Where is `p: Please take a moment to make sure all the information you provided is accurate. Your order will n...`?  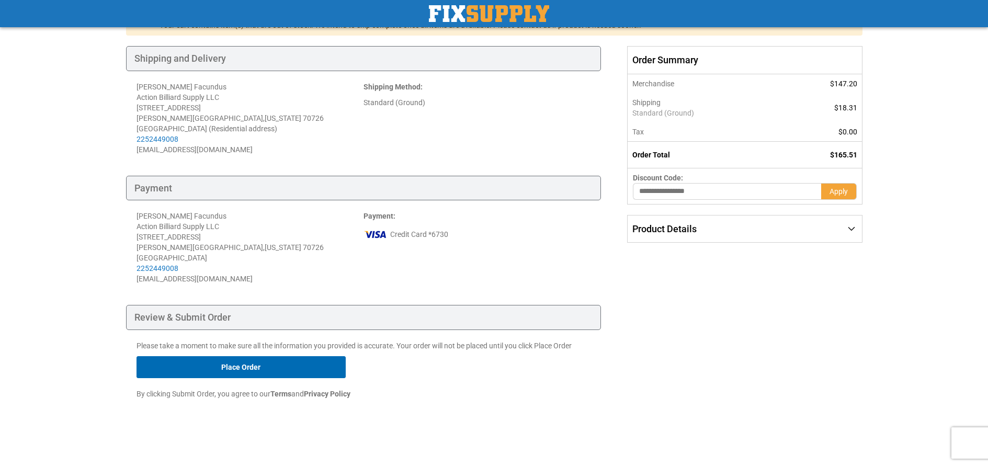
p: Please take a moment to make sure all the information you provided is accurate. Your order will n... is located at coordinates (363, 346).